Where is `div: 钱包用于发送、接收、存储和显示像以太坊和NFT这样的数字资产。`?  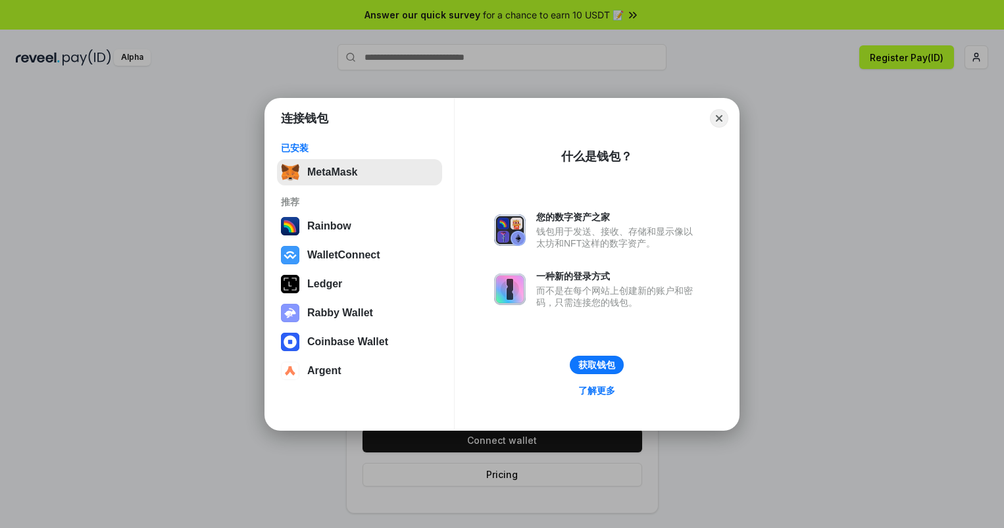
div: 钱包用于发送、接收、存储和显示像以太坊和NFT这样的数字资产。 is located at coordinates (618, 237).